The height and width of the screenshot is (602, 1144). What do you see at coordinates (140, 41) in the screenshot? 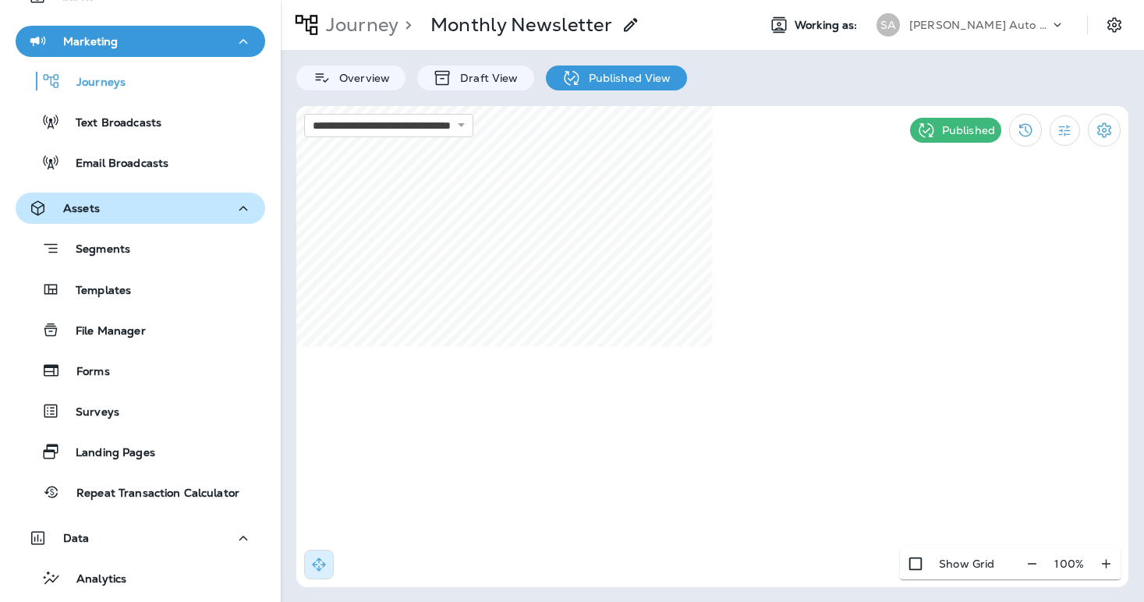
I see `button: Marketing` at bounding box center [140, 41].